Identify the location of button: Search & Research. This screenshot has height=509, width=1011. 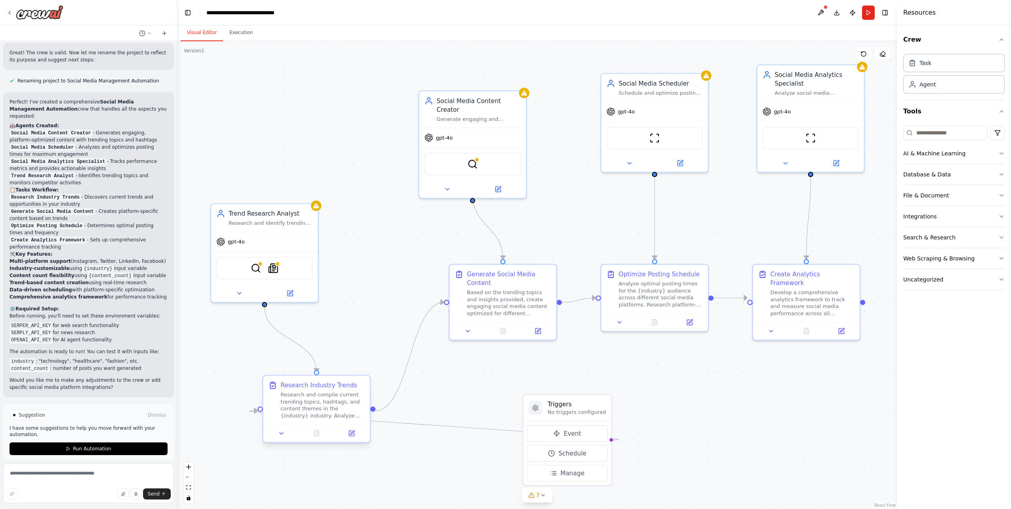
(954, 237).